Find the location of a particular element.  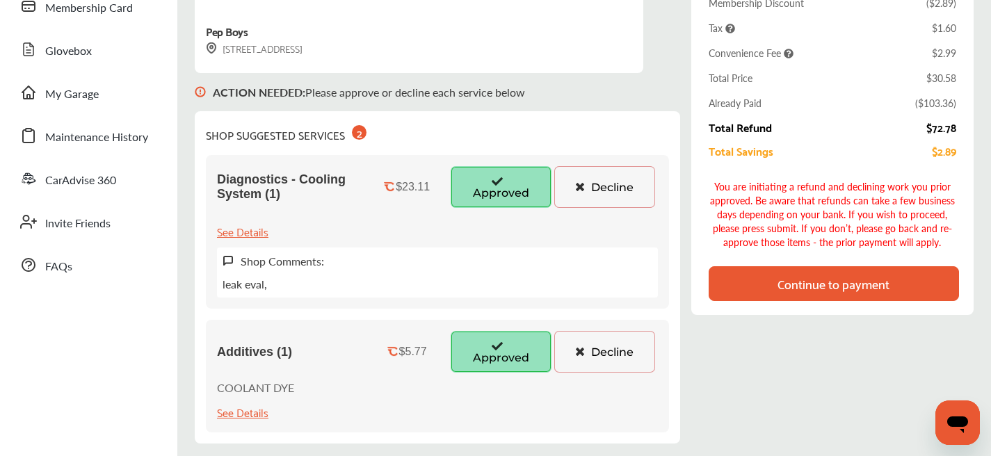

div: Total Savings is located at coordinates (741, 151).